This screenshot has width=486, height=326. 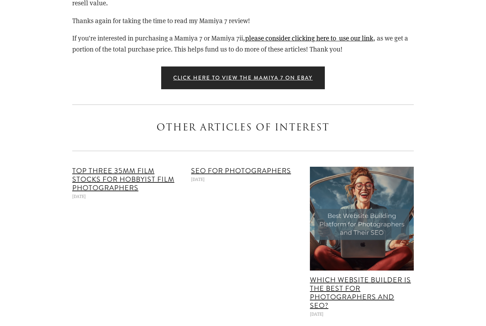 What do you see at coordinates (362, 219) in the screenshot?
I see `a: Best Website Building Platform for Photographers and Their SEO.png` at bounding box center [362, 219].